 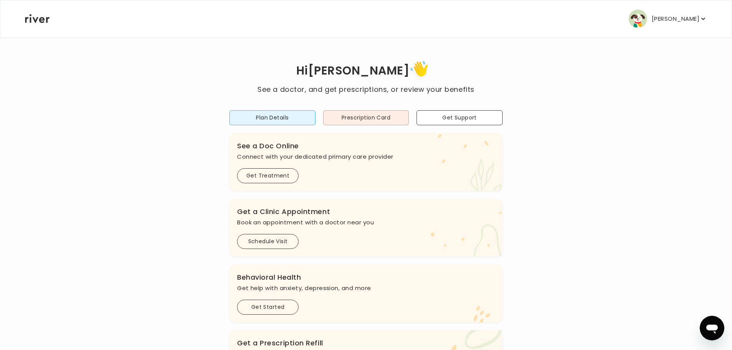 I want to click on button: Get Treatment, so click(x=268, y=175).